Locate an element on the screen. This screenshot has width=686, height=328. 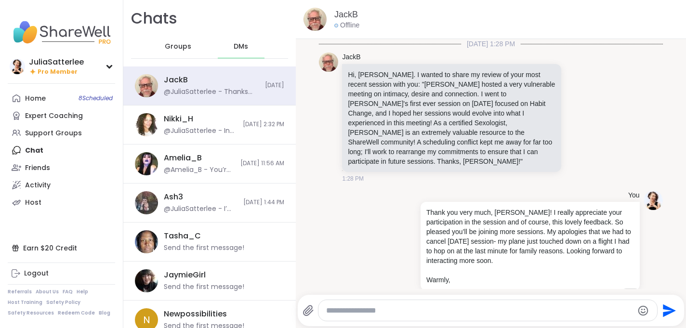
div: Amelia_B is located at coordinates (182, 158).